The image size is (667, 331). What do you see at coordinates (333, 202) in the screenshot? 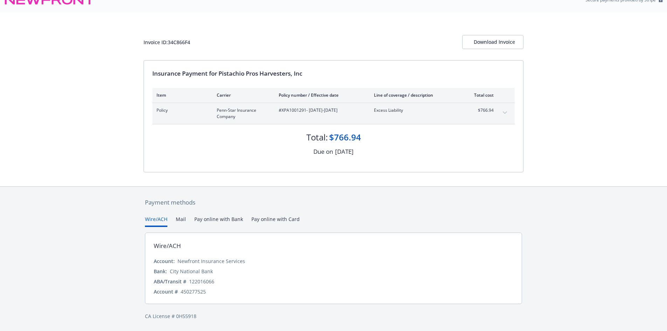
I see `div: Payment methods` at bounding box center [333, 202].